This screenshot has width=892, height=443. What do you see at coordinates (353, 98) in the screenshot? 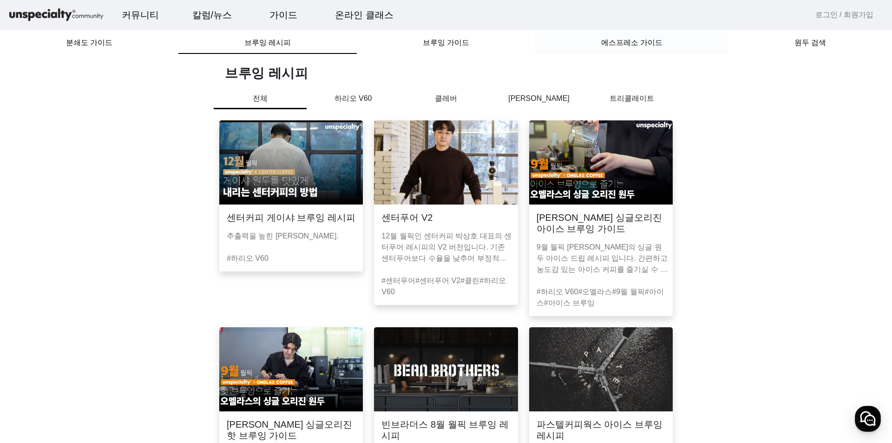
I see `p: 하리오 V60` at bounding box center [353, 98].